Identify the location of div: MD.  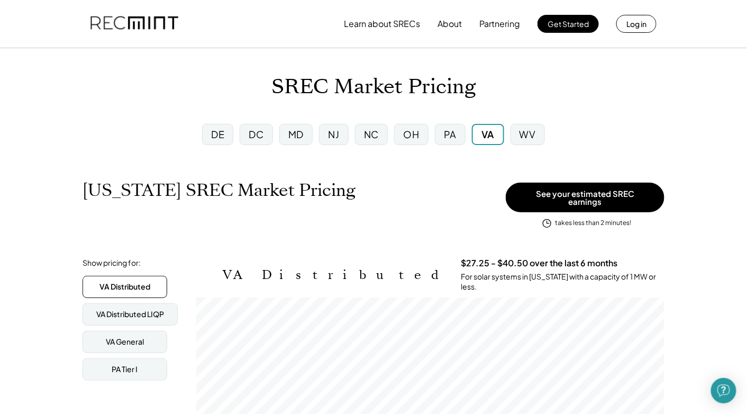
(296, 134).